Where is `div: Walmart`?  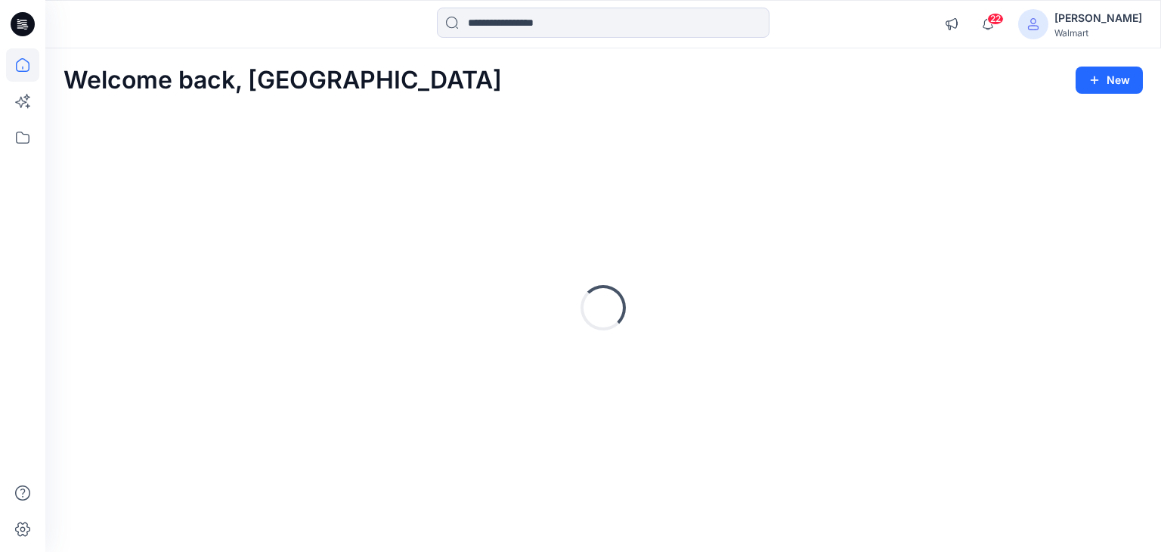
div: Walmart is located at coordinates (1098, 32).